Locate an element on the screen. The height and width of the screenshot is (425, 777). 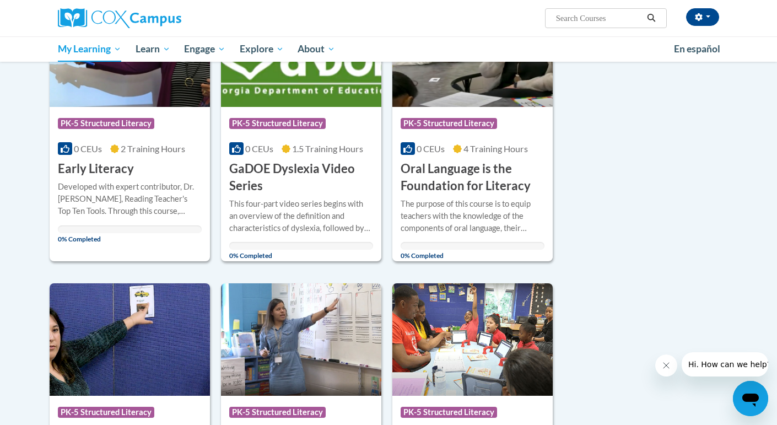
span: 1.5 Training Hours is located at coordinates (327, 148).